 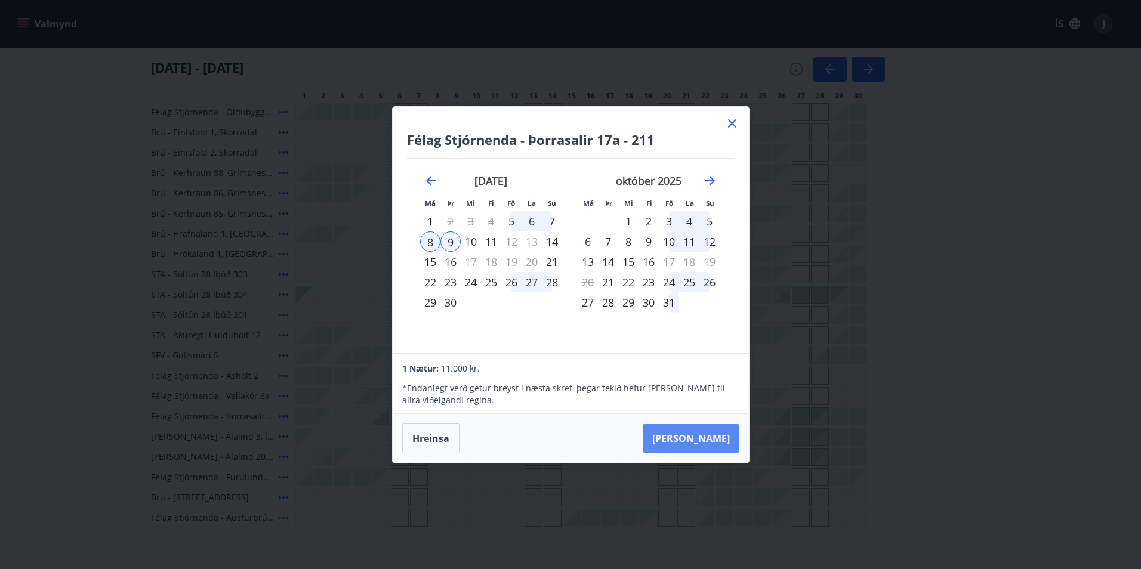 I want to click on td: Choose miðvikudagur, 8. október 2025 as your check-in date. It’s available., so click(x=628, y=242).